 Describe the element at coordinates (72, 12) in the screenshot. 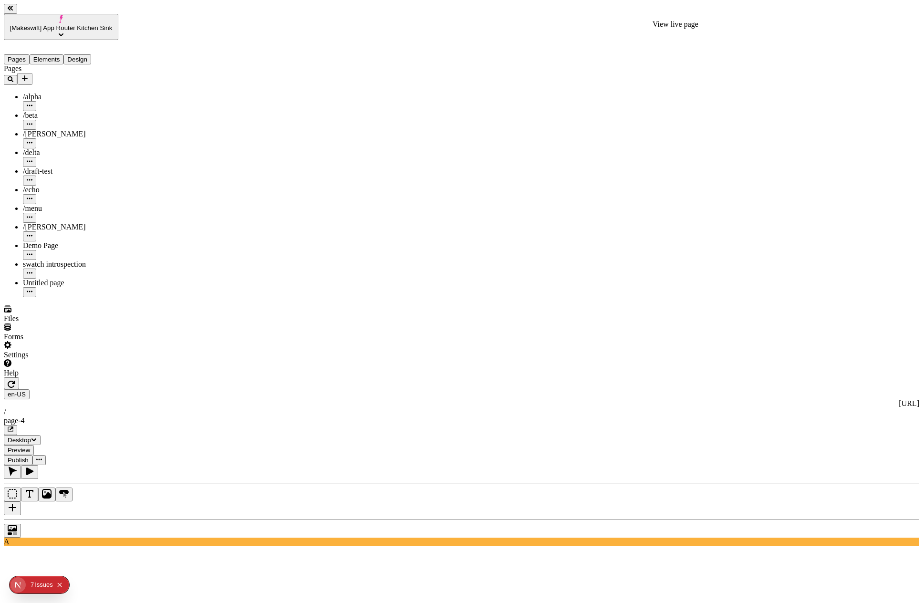

I see `p: Cookie Test Route` at that location.